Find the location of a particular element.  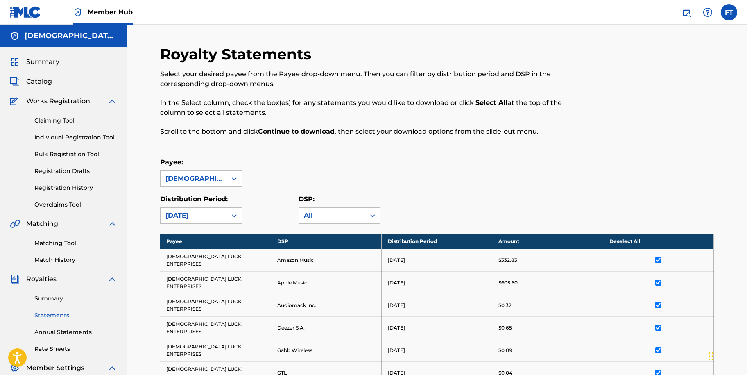

a: Overclaims Tool is located at coordinates (76, 204).